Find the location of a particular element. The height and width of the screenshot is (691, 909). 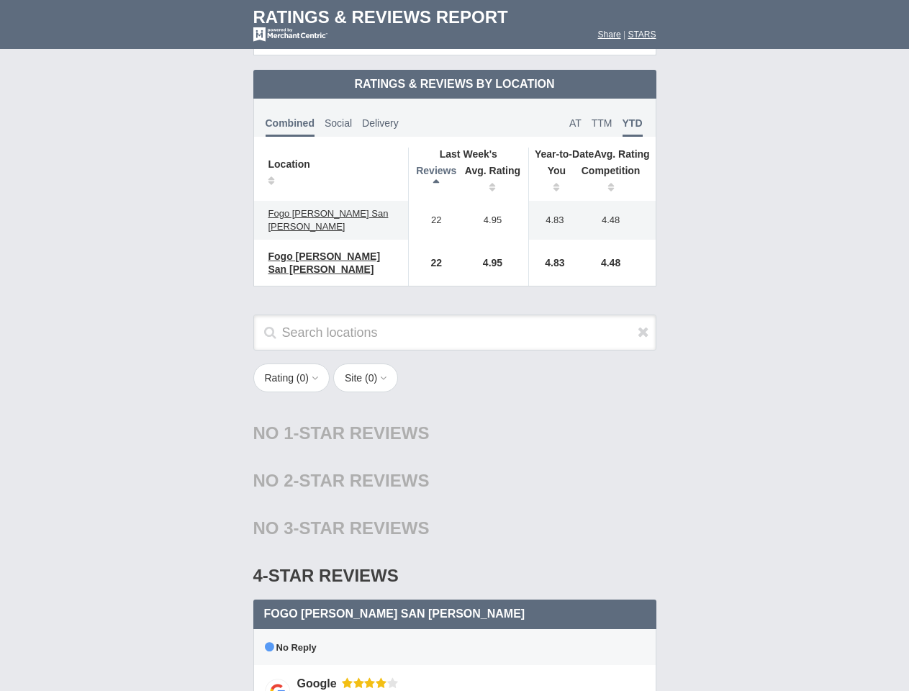

th: Location: activate to sort column ascending is located at coordinates (331, 174).